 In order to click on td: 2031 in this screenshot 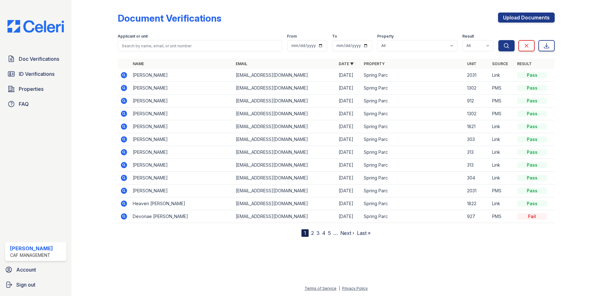, I will do `click(477, 191)`.